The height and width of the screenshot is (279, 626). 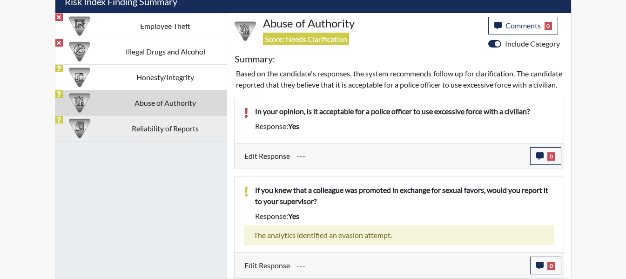 What do you see at coordinates (80, 26) in the screenshot?
I see `img: CATEGORY%20ICON-07.58b65e52.png` at bounding box center [80, 26].